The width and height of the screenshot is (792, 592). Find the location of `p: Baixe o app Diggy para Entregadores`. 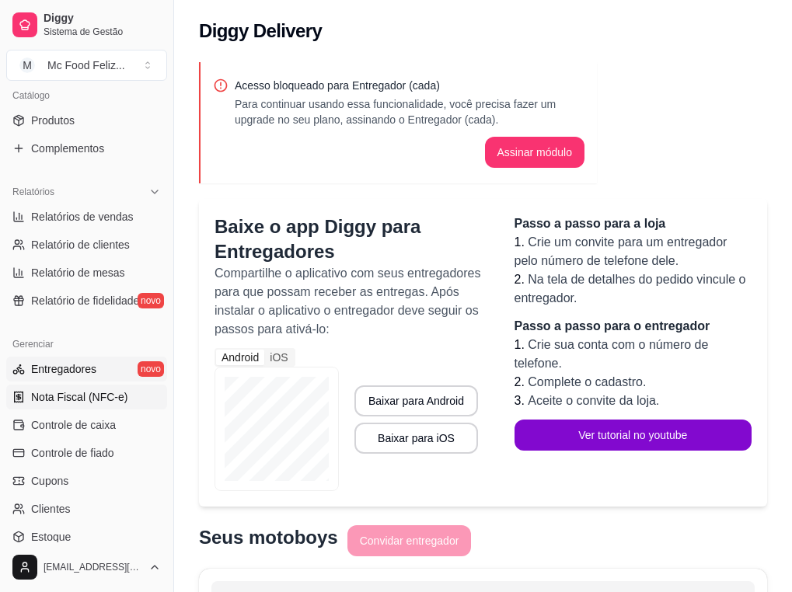

p: Baixe o app Diggy para Entregadores is located at coordinates (349, 239).